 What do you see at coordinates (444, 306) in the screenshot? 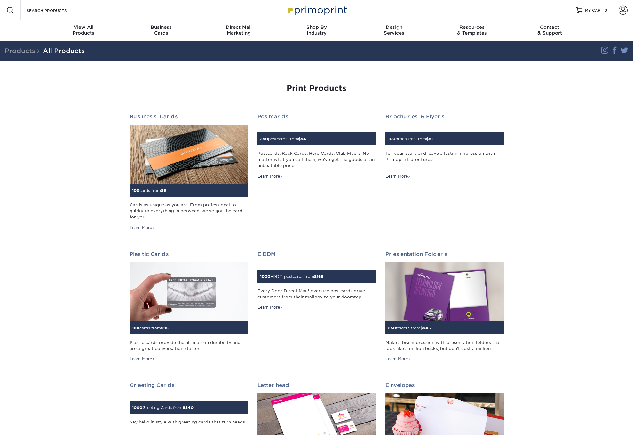
I see `a: Presentation Folders 250folders from$945 Make a big impression with presentation folders that loo...` at bounding box center [444, 306].